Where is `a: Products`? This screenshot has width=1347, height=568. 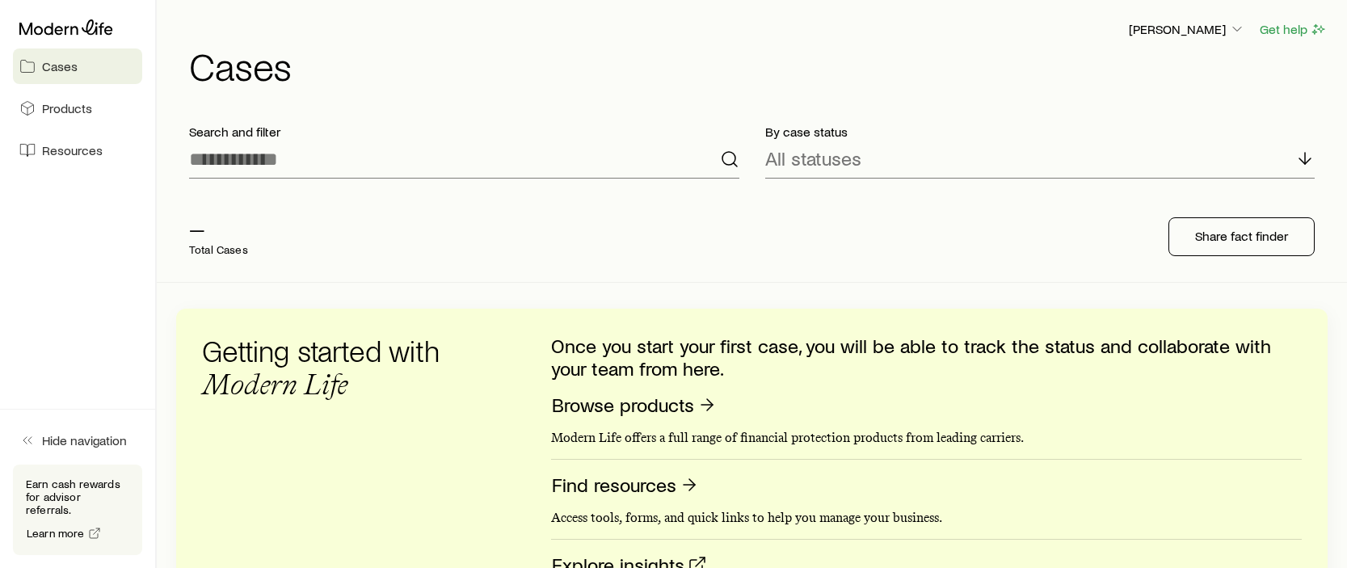
a: Products is located at coordinates (78, 108).